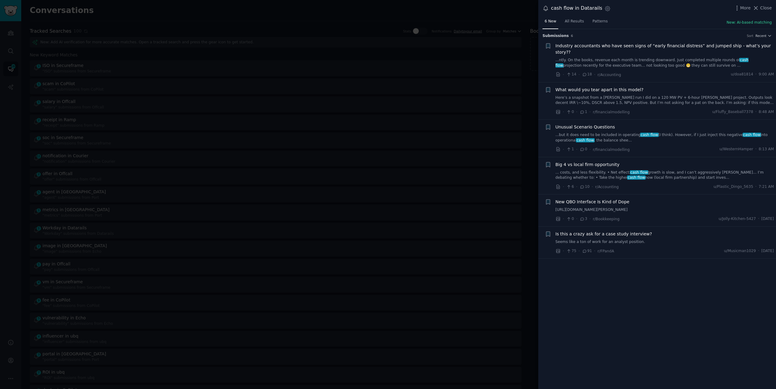  What do you see at coordinates (550, 23) in the screenshot?
I see `a: 6 New` at bounding box center [550, 23].